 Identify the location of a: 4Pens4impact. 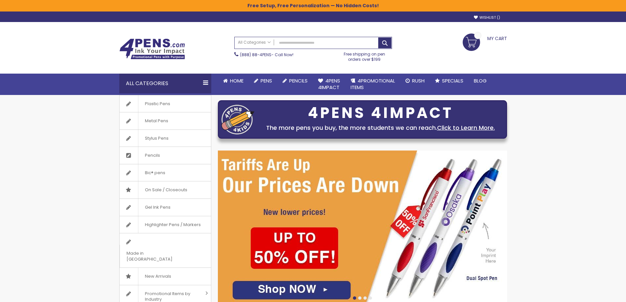
(329, 84).